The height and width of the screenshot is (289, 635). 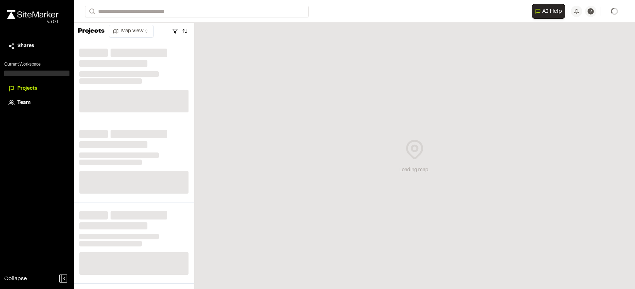 What do you see at coordinates (550, 11) in the screenshot?
I see `div: Open AI Assistant` at bounding box center [550, 11].